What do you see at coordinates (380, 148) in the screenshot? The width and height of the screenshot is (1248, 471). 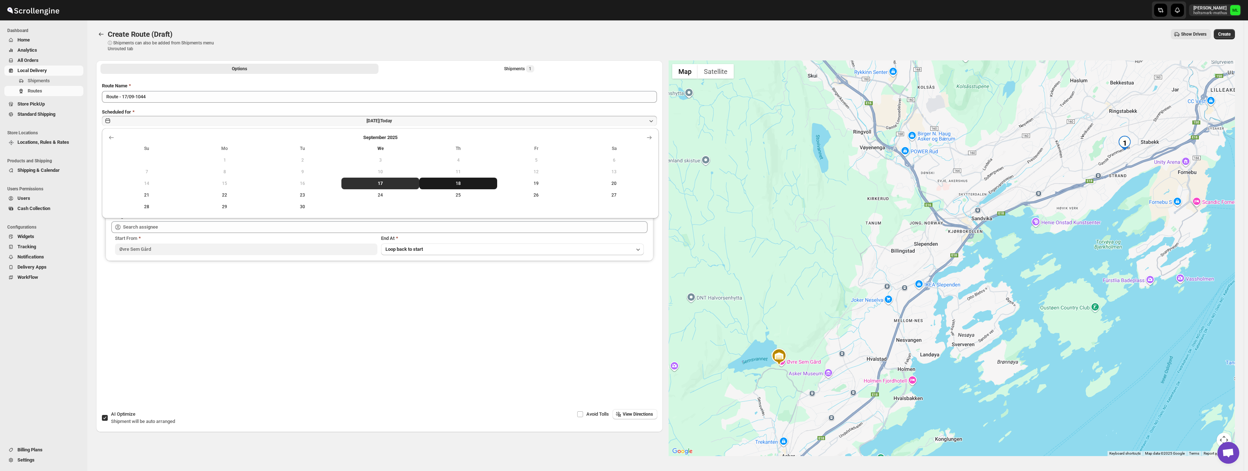 I see `th: Wednesday` at bounding box center [380, 148].